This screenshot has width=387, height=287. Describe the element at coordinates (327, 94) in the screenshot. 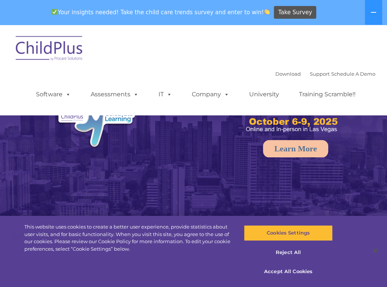

I see `a: Training Scramble!!` at that location.